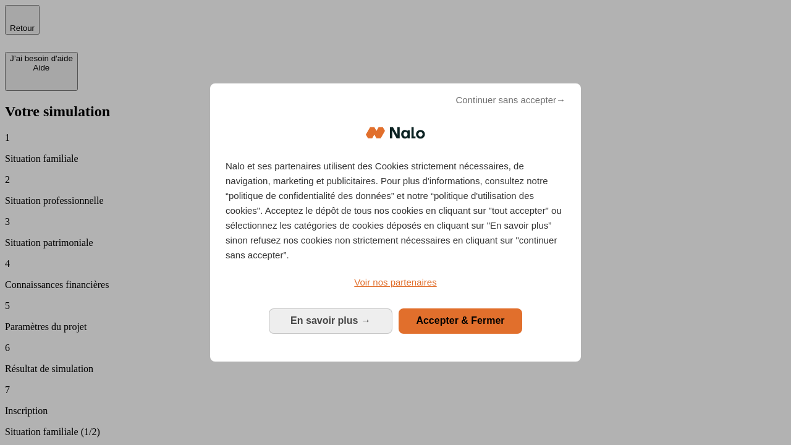 The image size is (791, 445). What do you see at coordinates (461, 321) in the screenshot?
I see `button: Accepter & Fermer: Accepter notre traitement des données et fermer` at bounding box center [461, 321].